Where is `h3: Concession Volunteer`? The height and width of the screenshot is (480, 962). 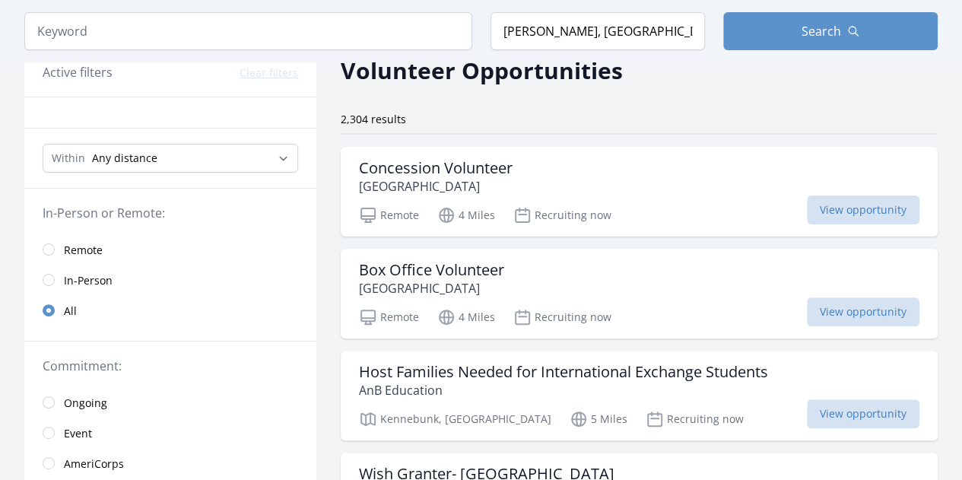
h3: Concession Volunteer is located at coordinates (436, 168).